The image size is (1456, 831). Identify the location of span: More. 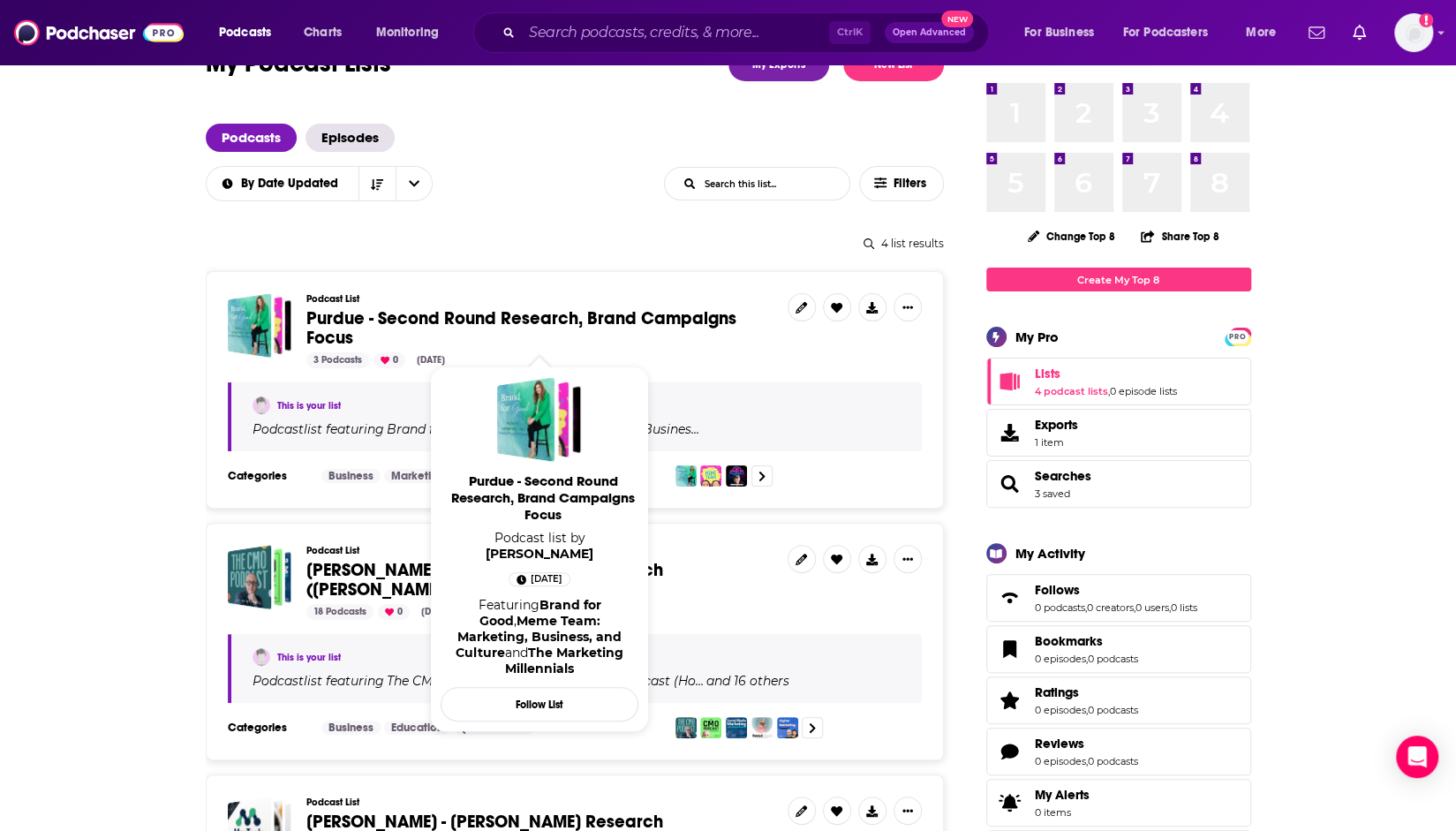
(1261, 33).